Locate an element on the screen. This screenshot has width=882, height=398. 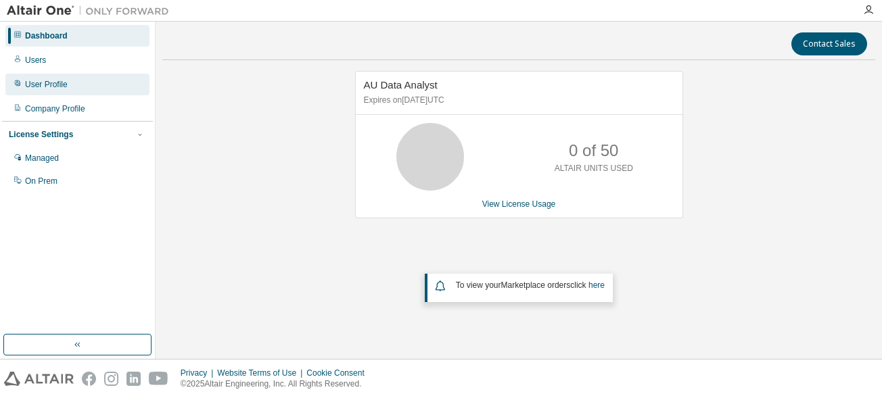
img: facebook.svg is located at coordinates (89, 379).